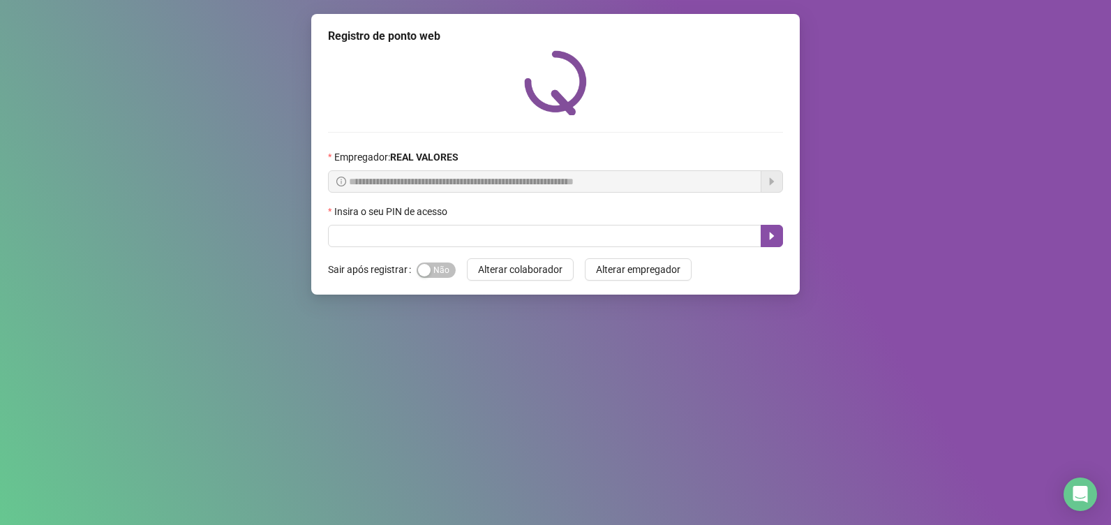 The image size is (1111, 525). What do you see at coordinates (1080, 494) in the screenshot?
I see `div: Open Intercom Messenger` at bounding box center [1080, 494].